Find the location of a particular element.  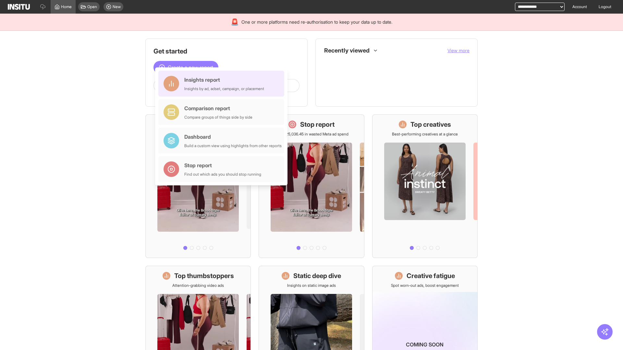

h1: Static deep dive is located at coordinates (317, 276).